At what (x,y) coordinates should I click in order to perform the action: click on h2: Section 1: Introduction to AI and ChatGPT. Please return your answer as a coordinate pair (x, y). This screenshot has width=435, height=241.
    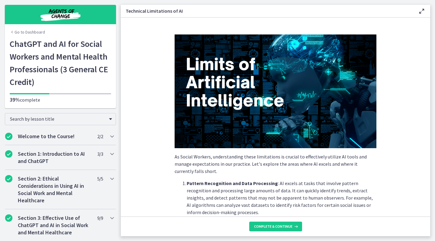
    Looking at the image, I should click on (55, 157).